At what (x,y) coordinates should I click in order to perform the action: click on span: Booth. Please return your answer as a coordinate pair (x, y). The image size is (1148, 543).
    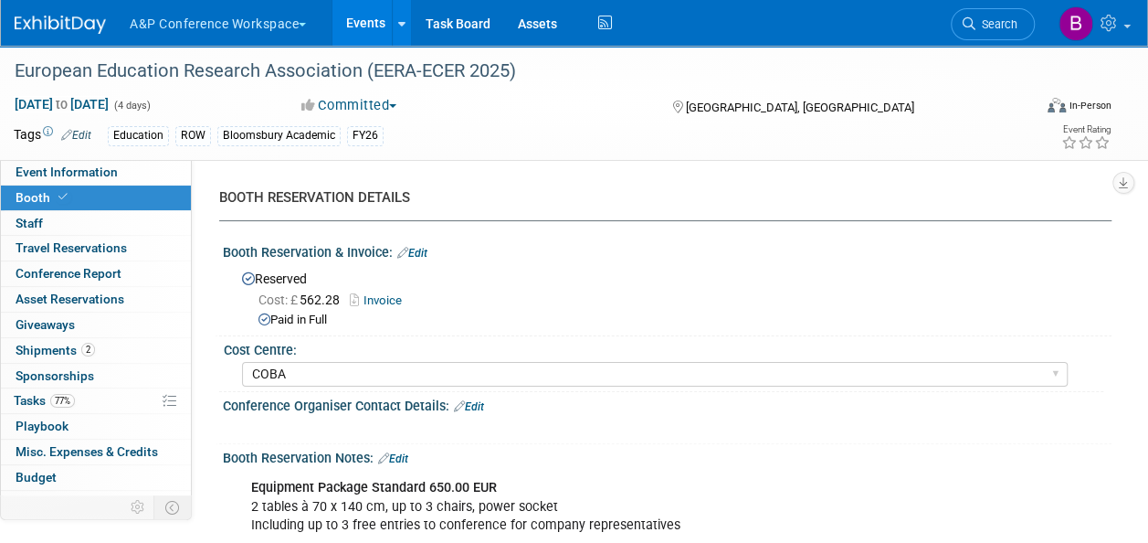
    Looking at the image, I should click on (43, 197).